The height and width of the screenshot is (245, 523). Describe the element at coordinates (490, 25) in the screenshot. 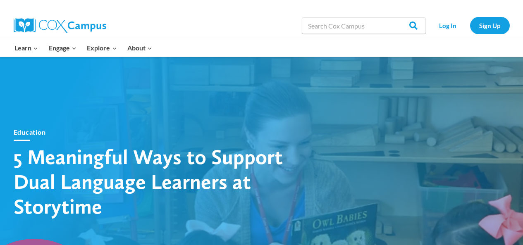

I see `a: Sign Up` at that location.